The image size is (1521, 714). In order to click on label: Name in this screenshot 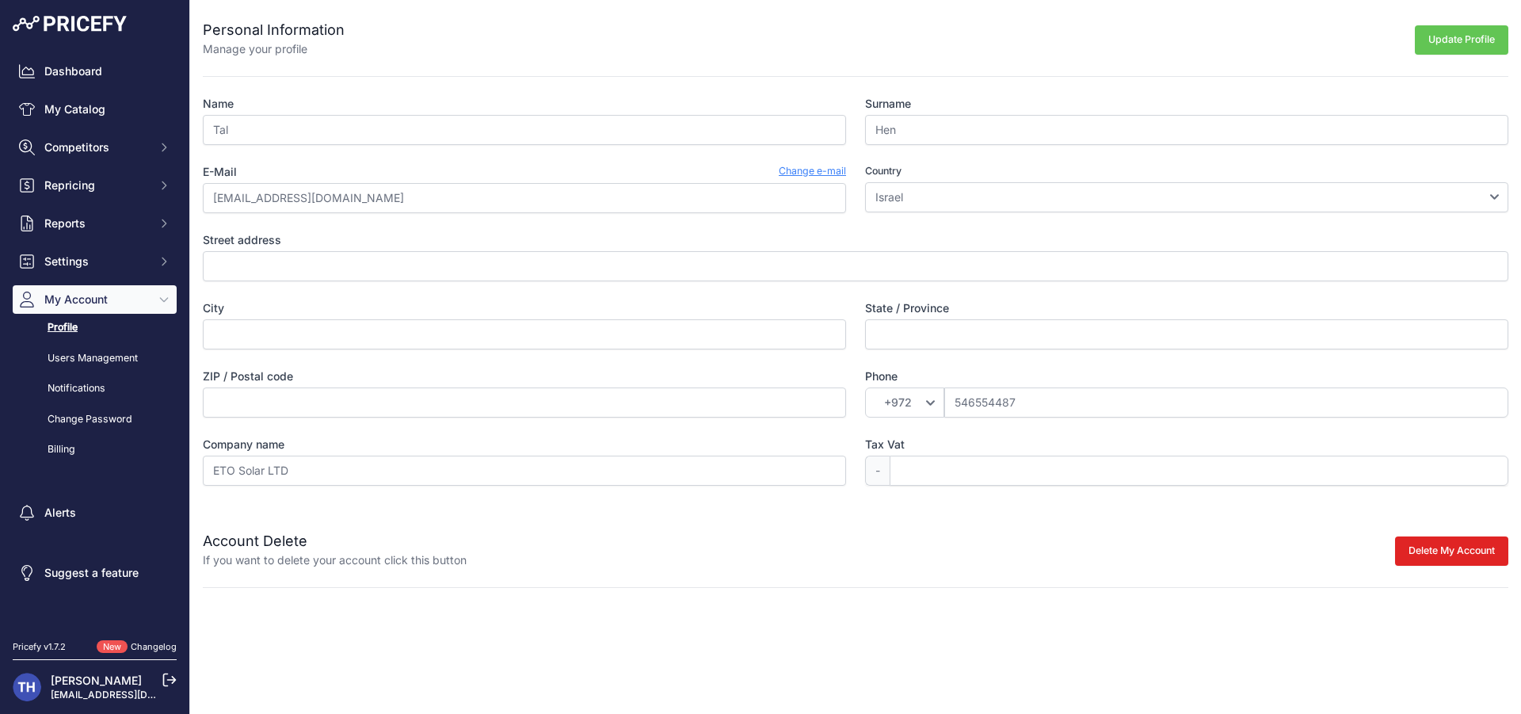, I will do `click(525, 104)`.